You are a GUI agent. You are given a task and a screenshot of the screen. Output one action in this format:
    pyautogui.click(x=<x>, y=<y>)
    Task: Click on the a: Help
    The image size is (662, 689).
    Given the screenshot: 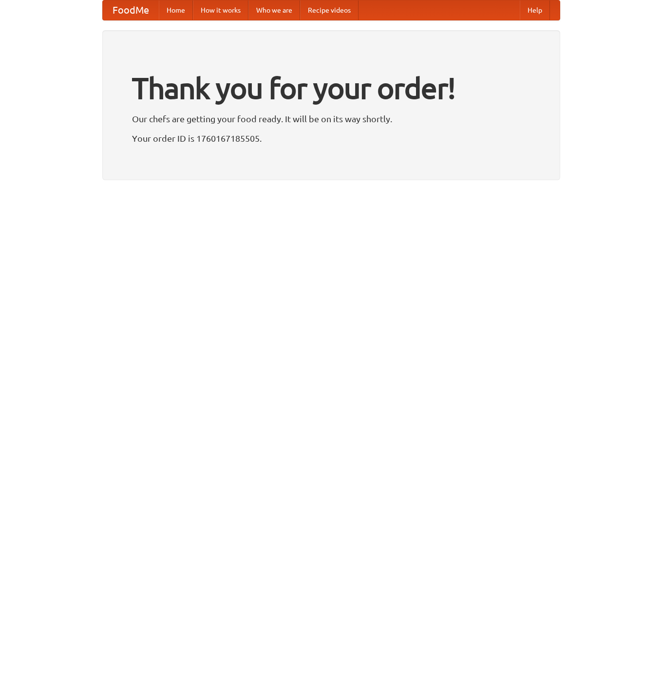 What is the action you would take?
    pyautogui.click(x=535, y=10)
    